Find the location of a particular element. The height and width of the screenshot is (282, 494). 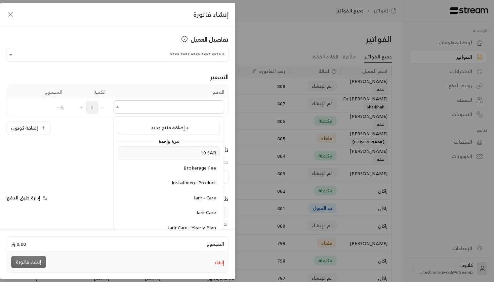

th: المنتج is located at coordinates (169, 92).